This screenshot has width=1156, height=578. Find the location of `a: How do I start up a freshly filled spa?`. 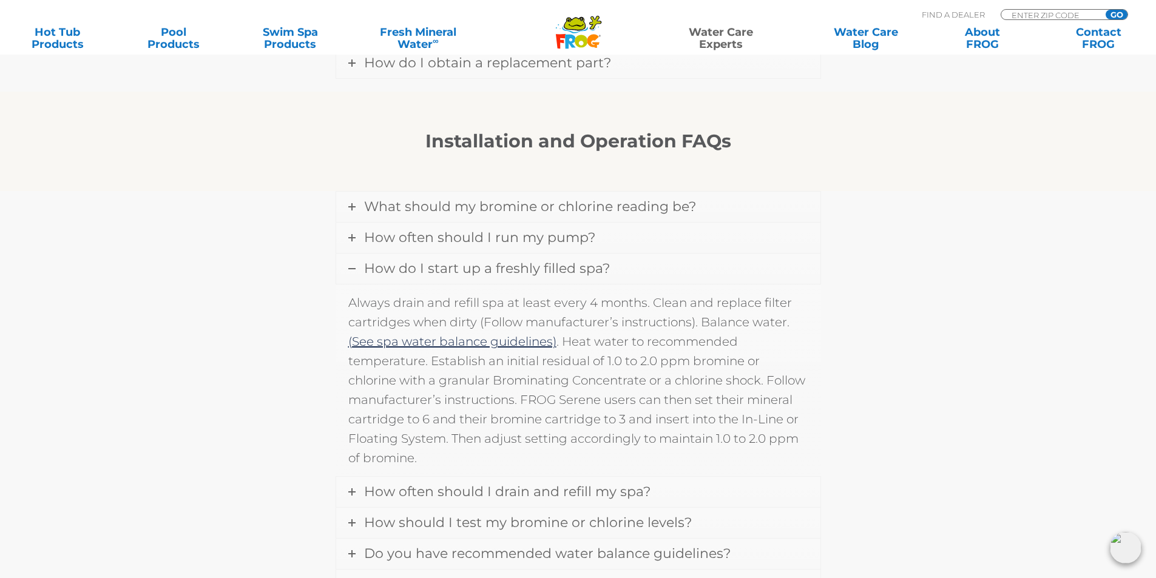

a: How do I start up a freshly filled spa? is located at coordinates (578, 269).